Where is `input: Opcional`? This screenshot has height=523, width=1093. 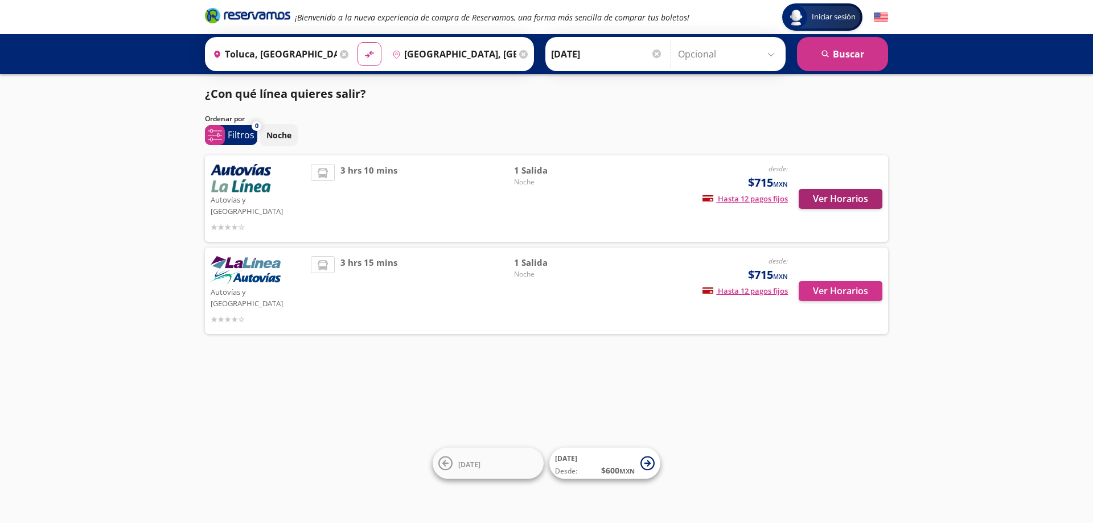
input: Opcional is located at coordinates (728, 54).